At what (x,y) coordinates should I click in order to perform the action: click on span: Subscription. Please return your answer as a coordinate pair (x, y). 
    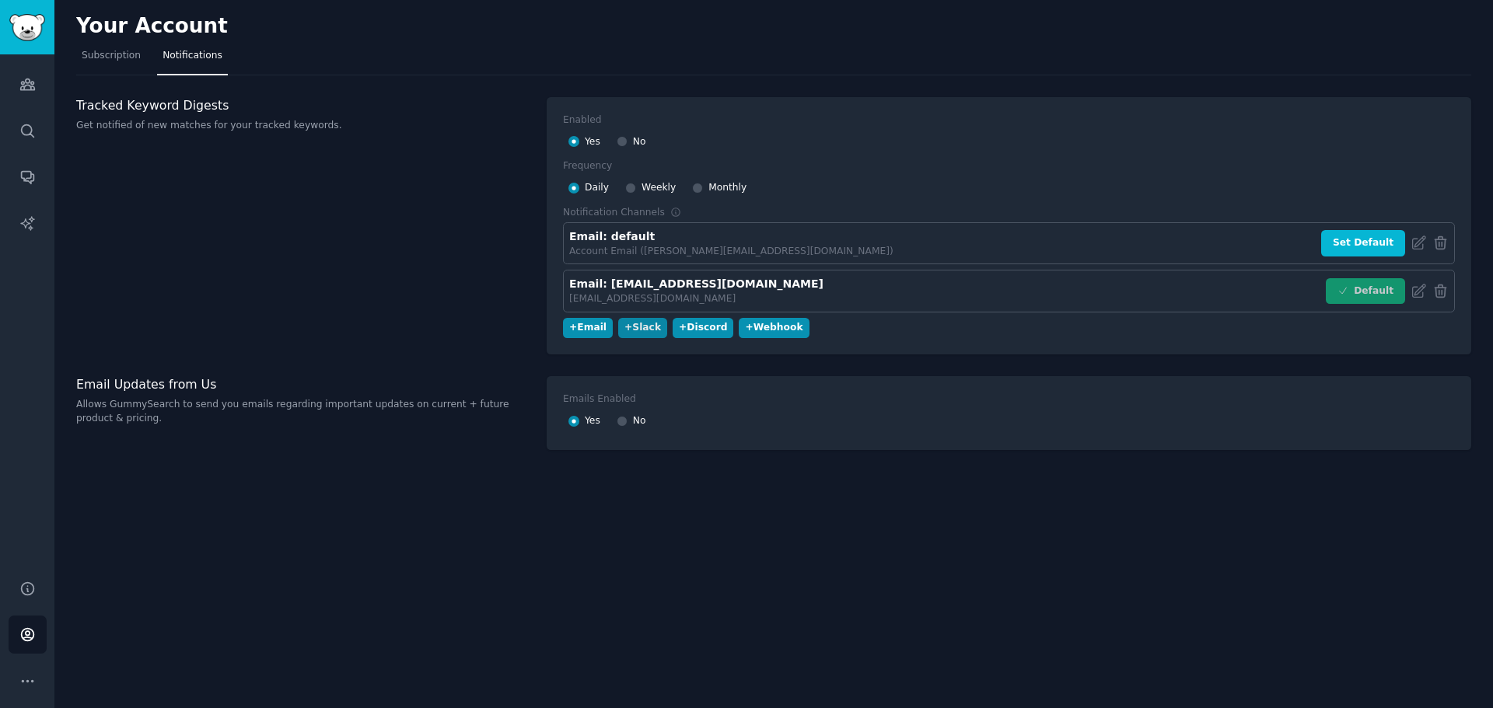
    Looking at the image, I should click on (111, 56).